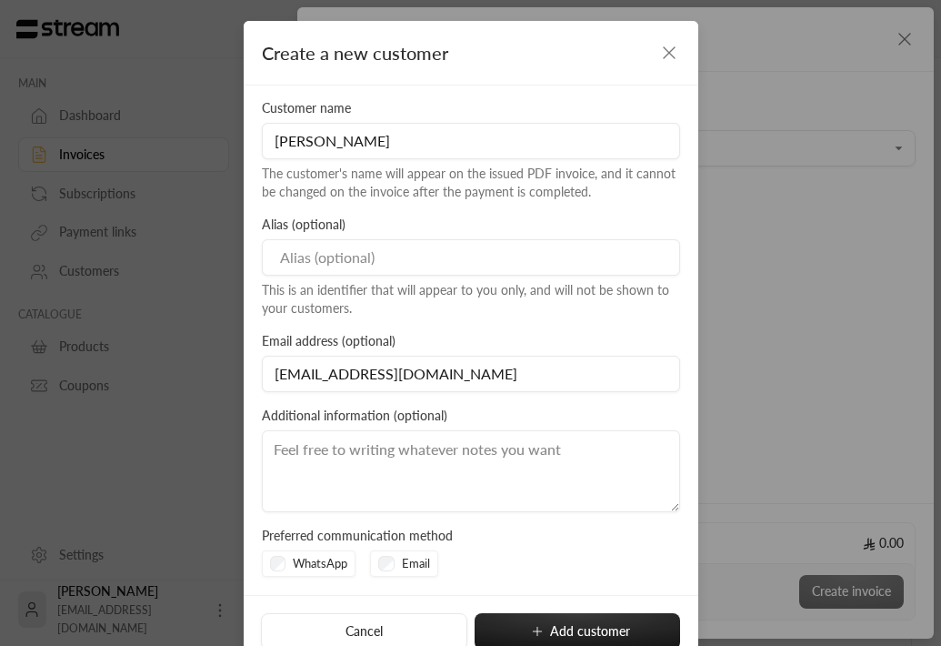 Image resolution: width=941 pixels, height=646 pixels. What do you see at coordinates (471, 257) in the screenshot?
I see `input: Alias (optional)` at bounding box center [471, 257].